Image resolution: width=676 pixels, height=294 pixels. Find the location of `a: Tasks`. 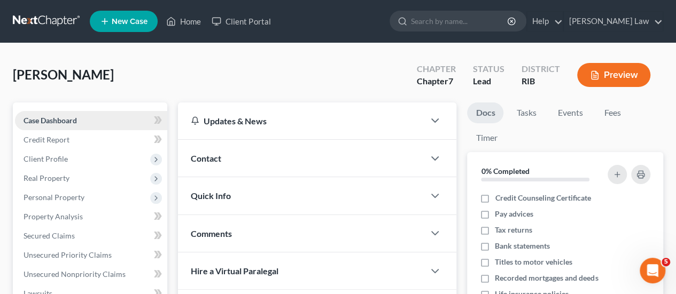

a: Tasks is located at coordinates (526, 113).